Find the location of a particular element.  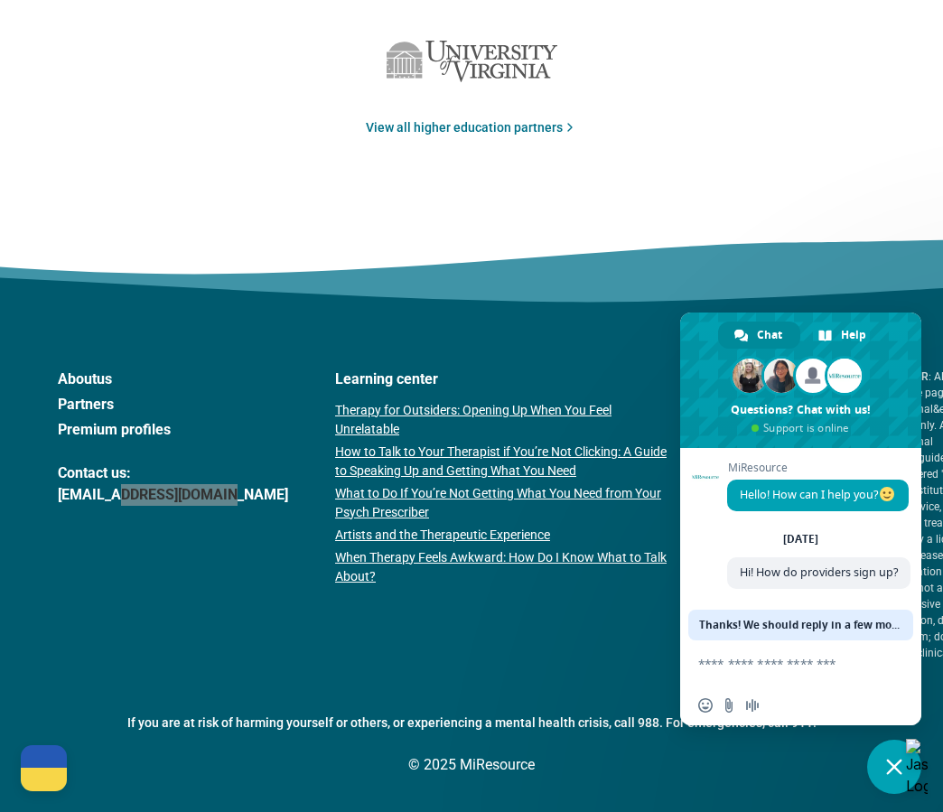

span: Send a file is located at coordinates (729, 705).